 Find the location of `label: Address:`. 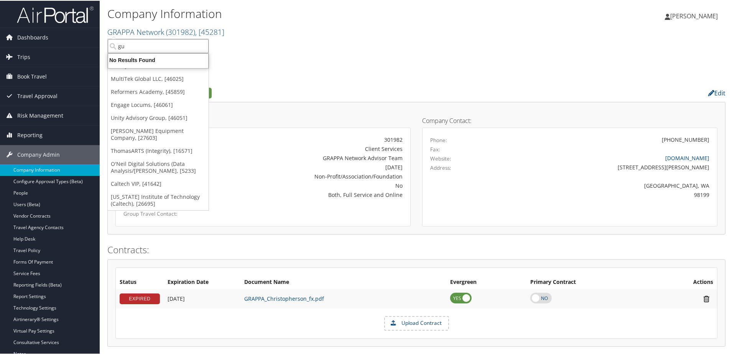

label: Address: is located at coordinates (441, 167).